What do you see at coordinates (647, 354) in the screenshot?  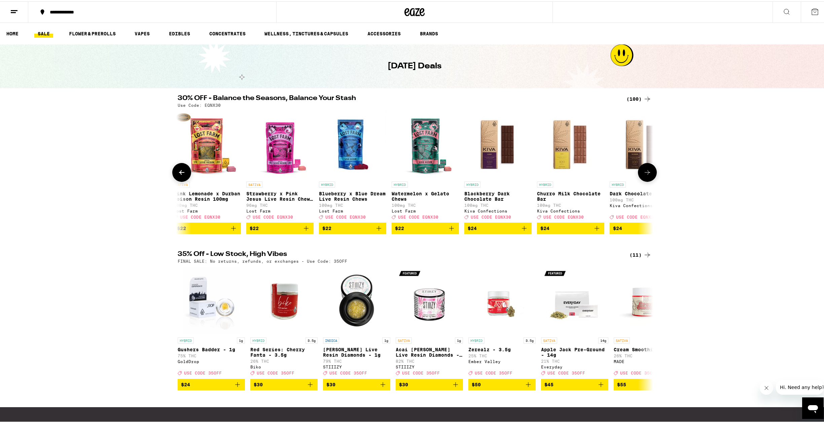 I see `p: 26% THC` at bounding box center [647, 354].